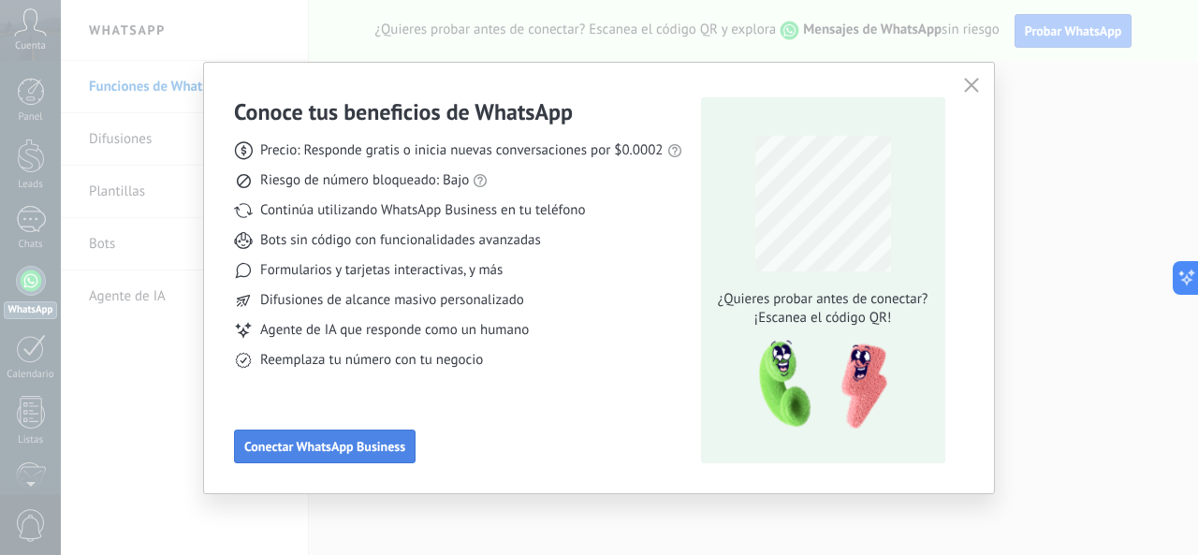 The width and height of the screenshot is (1198, 555). I want to click on img: qr-pic-1x.png, so click(817, 385).